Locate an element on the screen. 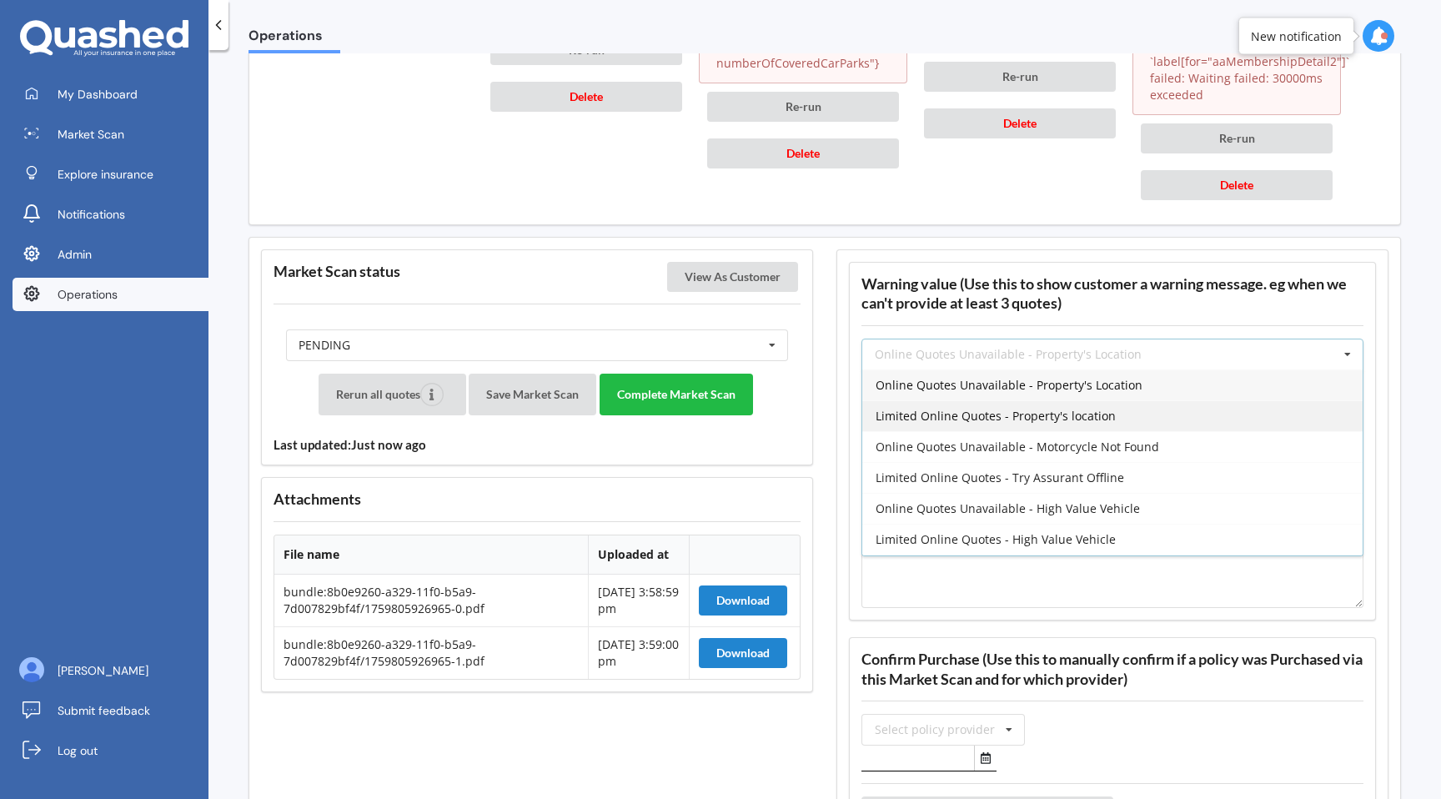 This screenshot has height=799, width=1441. a: My Dashboard is located at coordinates (110, 94).